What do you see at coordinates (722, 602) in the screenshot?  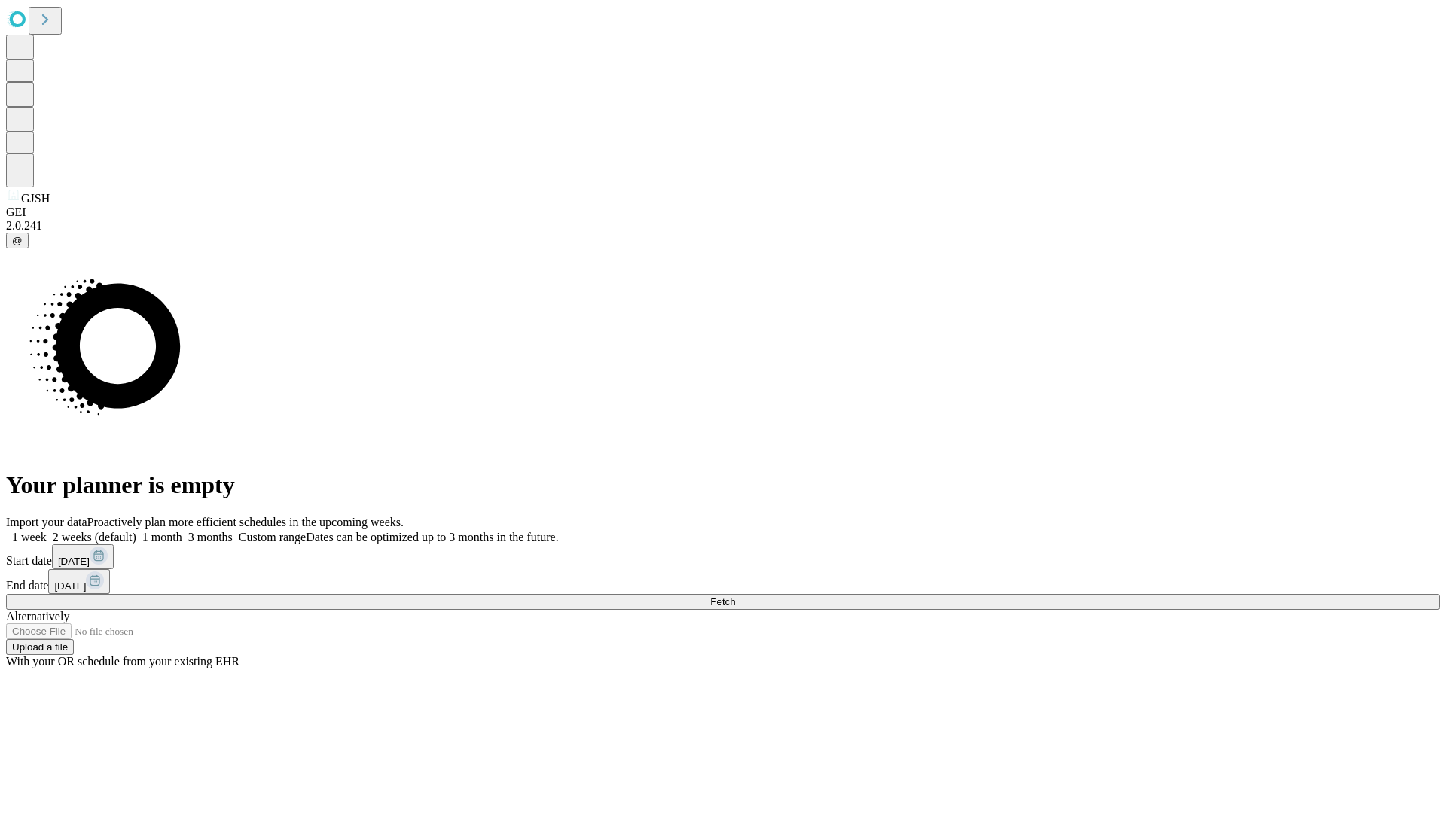 I see `span: Fetch` at bounding box center [722, 602].